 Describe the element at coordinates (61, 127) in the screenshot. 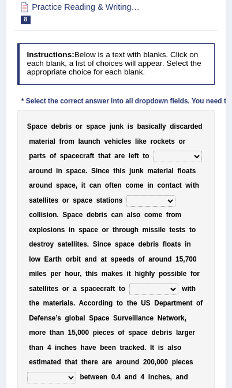

I see `b: b` at that location.